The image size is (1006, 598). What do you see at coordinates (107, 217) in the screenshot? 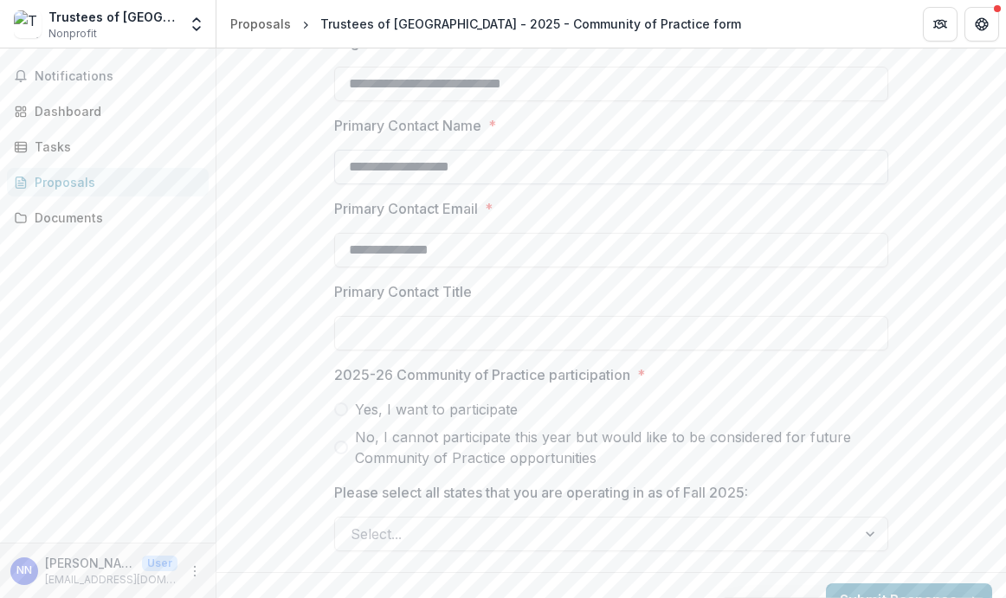
I see `a: Documents` at bounding box center [107, 217].